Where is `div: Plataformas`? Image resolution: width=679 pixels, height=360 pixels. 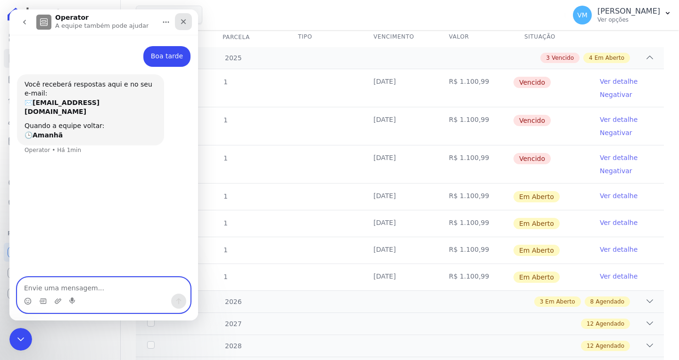
div: Plataformas is located at coordinates (60, 234).